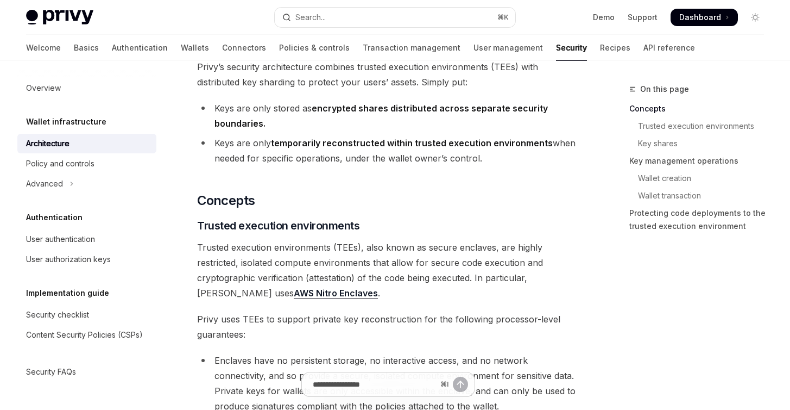 The height and width of the screenshot is (410, 790). Describe the element at coordinates (87, 239) in the screenshot. I see `a: User authentication` at that location.